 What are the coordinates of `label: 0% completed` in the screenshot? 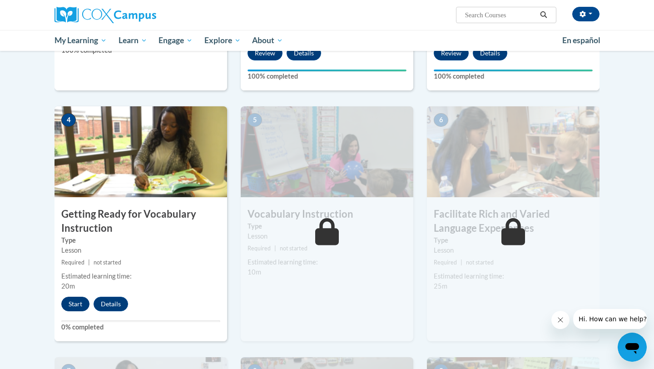 It's located at (141, 327).